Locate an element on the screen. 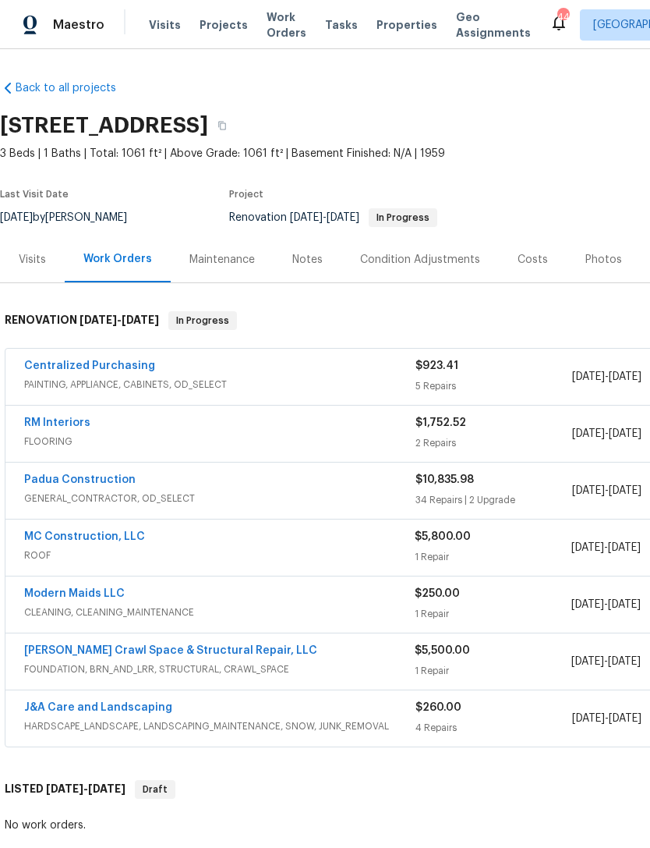 This screenshot has width=650, height=848. h6: RENOVATION is located at coordinates (82, 321).